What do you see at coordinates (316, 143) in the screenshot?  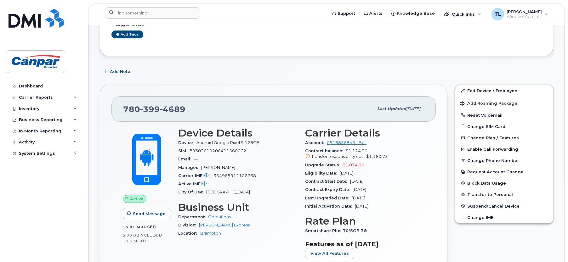 I see `span: Account` at bounding box center [316, 143].